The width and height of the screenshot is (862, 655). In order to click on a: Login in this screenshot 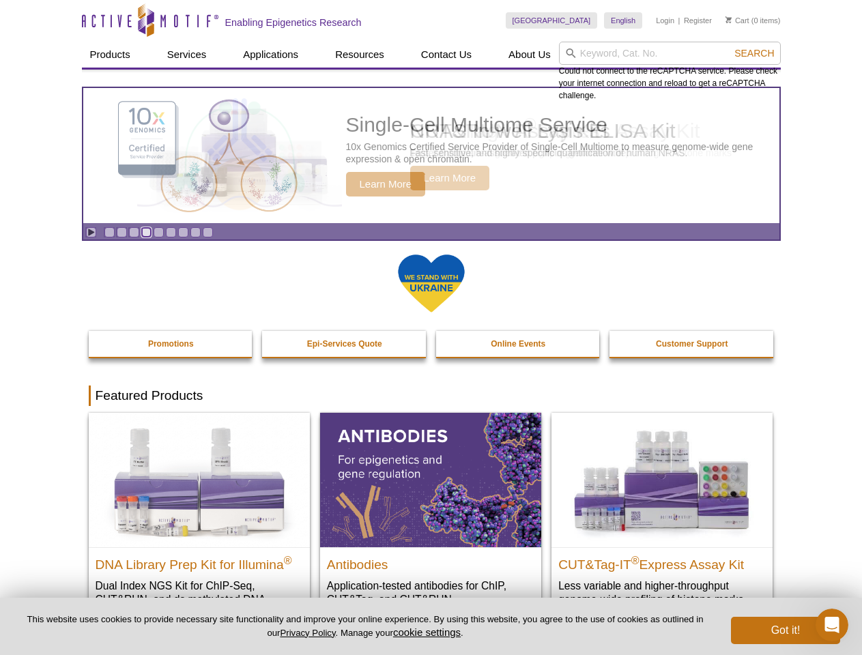, I will do `click(665, 20)`.